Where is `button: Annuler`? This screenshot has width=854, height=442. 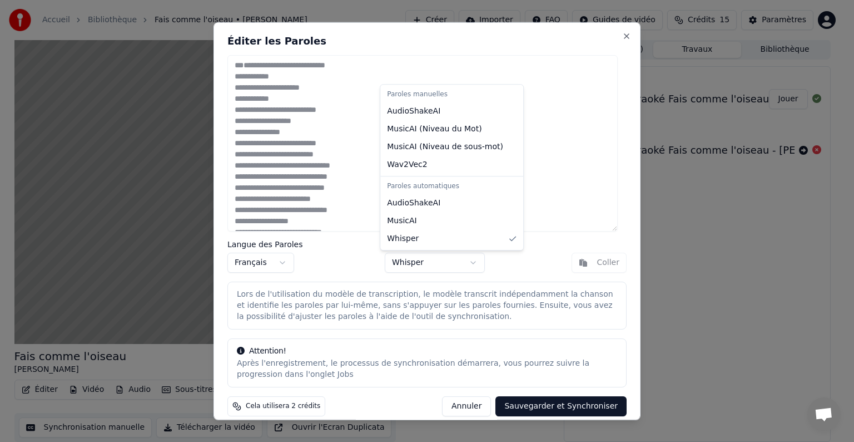
button: Annuler is located at coordinates (467, 406).